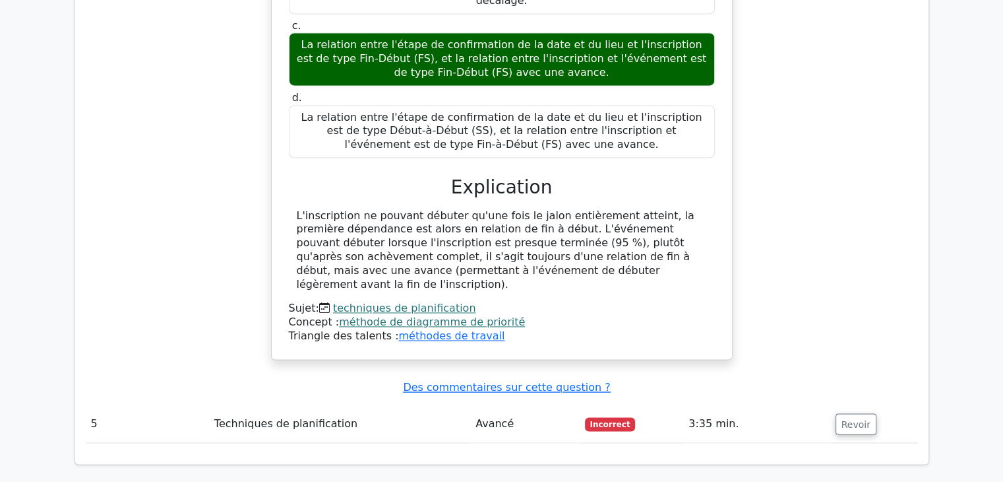  I want to click on font: d., so click(297, 97).